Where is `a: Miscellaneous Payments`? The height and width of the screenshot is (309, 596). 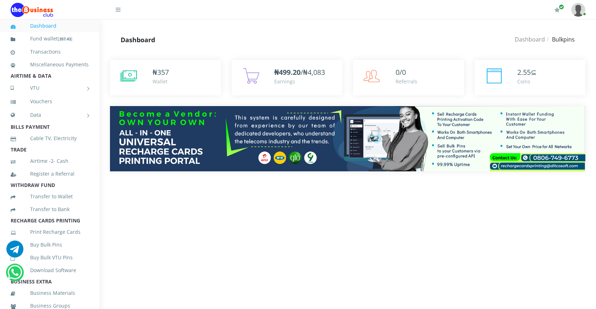 a: Miscellaneous Payments is located at coordinates (50, 65).